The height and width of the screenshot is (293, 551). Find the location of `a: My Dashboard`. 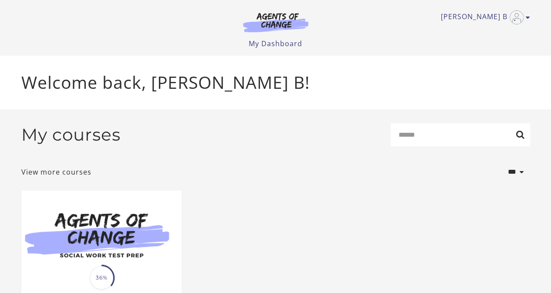

a: My Dashboard is located at coordinates (275, 44).